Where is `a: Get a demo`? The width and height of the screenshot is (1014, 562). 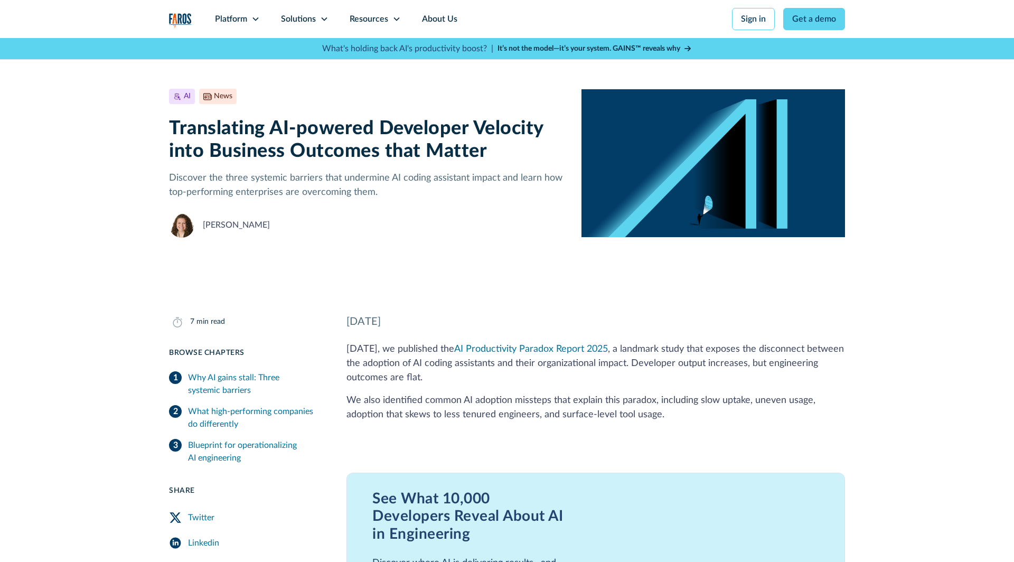
a: Get a demo is located at coordinates (814, 19).